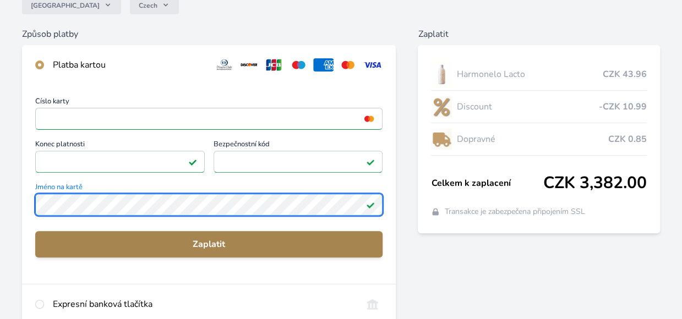 The width and height of the screenshot is (682, 319). What do you see at coordinates (487, 183) in the screenshot?
I see `span: Celkem k zaplacení` at bounding box center [487, 183].